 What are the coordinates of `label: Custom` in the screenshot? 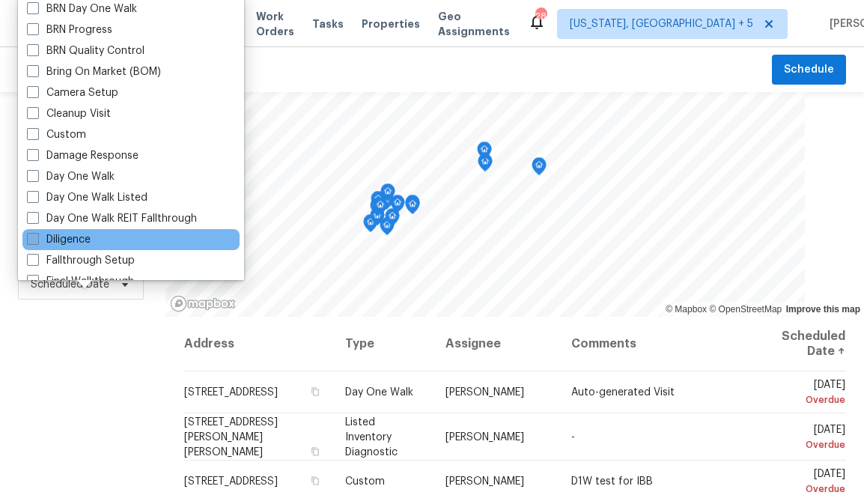 It's located at (56, 135).